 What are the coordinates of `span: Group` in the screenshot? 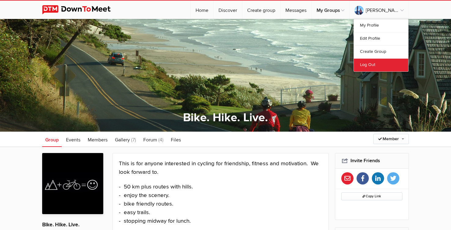 It's located at (52, 140).